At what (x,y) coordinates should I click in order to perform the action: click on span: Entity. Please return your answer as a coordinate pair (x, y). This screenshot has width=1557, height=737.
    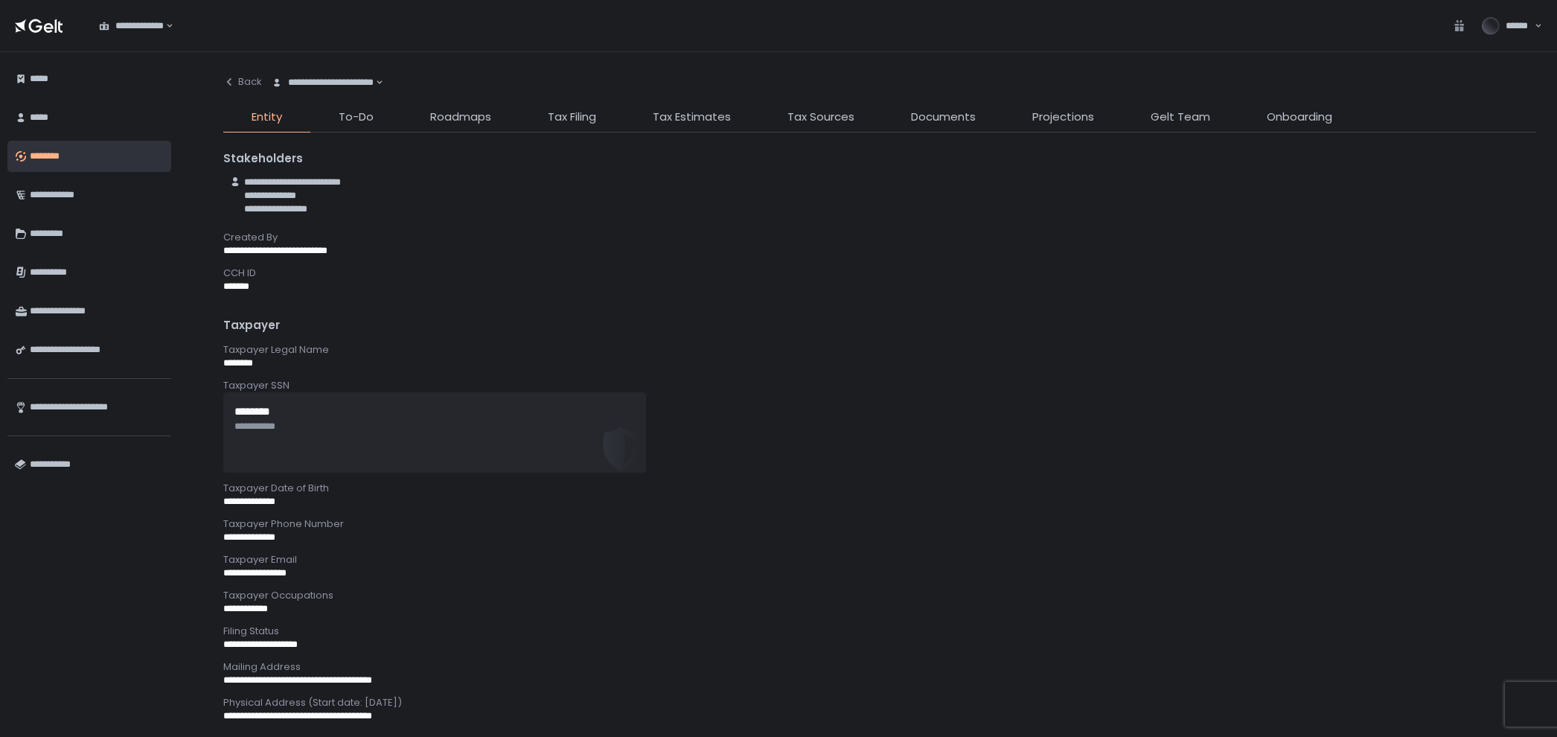
    Looking at the image, I should click on (266, 117).